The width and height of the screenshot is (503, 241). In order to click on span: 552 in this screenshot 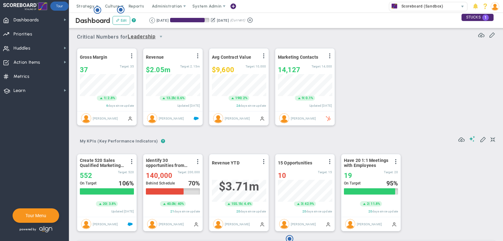, I will do `click(86, 176)`.